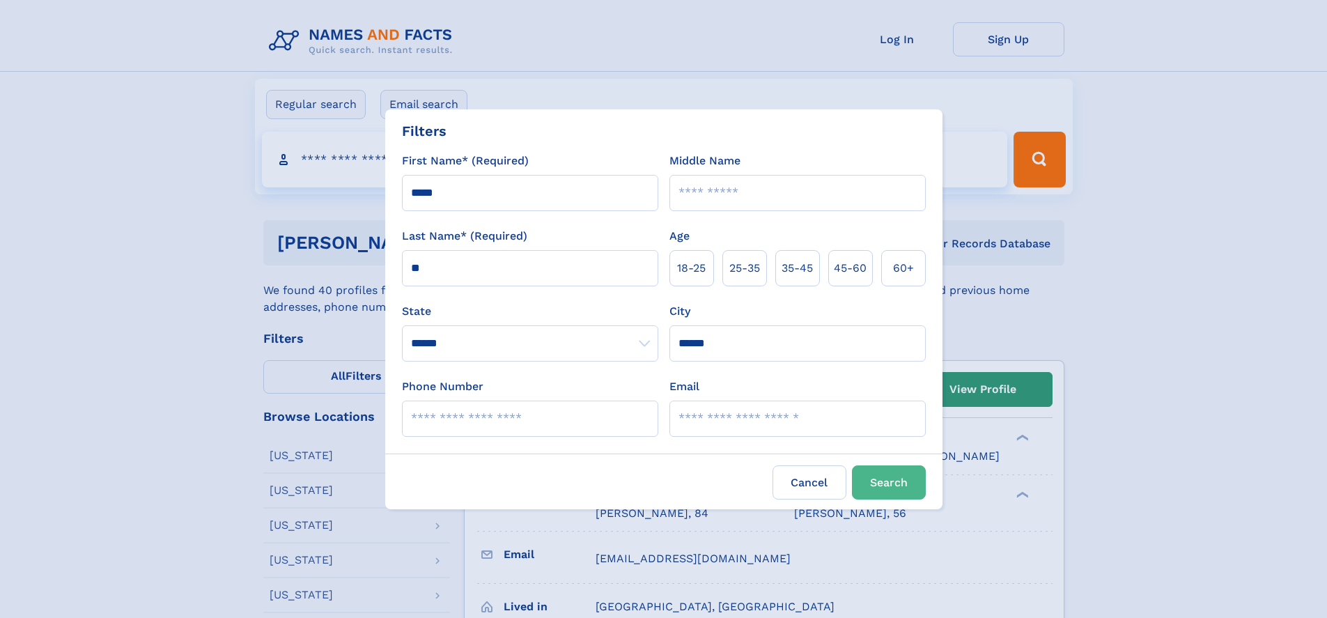 Image resolution: width=1327 pixels, height=618 pixels. Describe the element at coordinates (691, 268) in the screenshot. I see `span: 18‑25` at that location.